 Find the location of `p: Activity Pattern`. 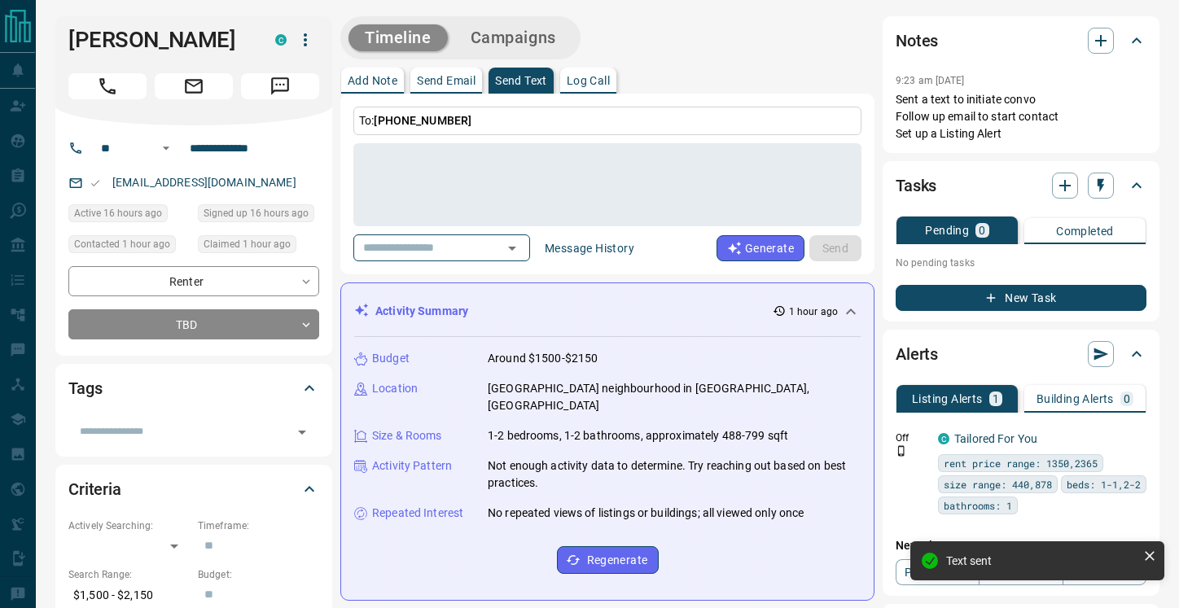

p: Activity Pattern is located at coordinates (412, 466).